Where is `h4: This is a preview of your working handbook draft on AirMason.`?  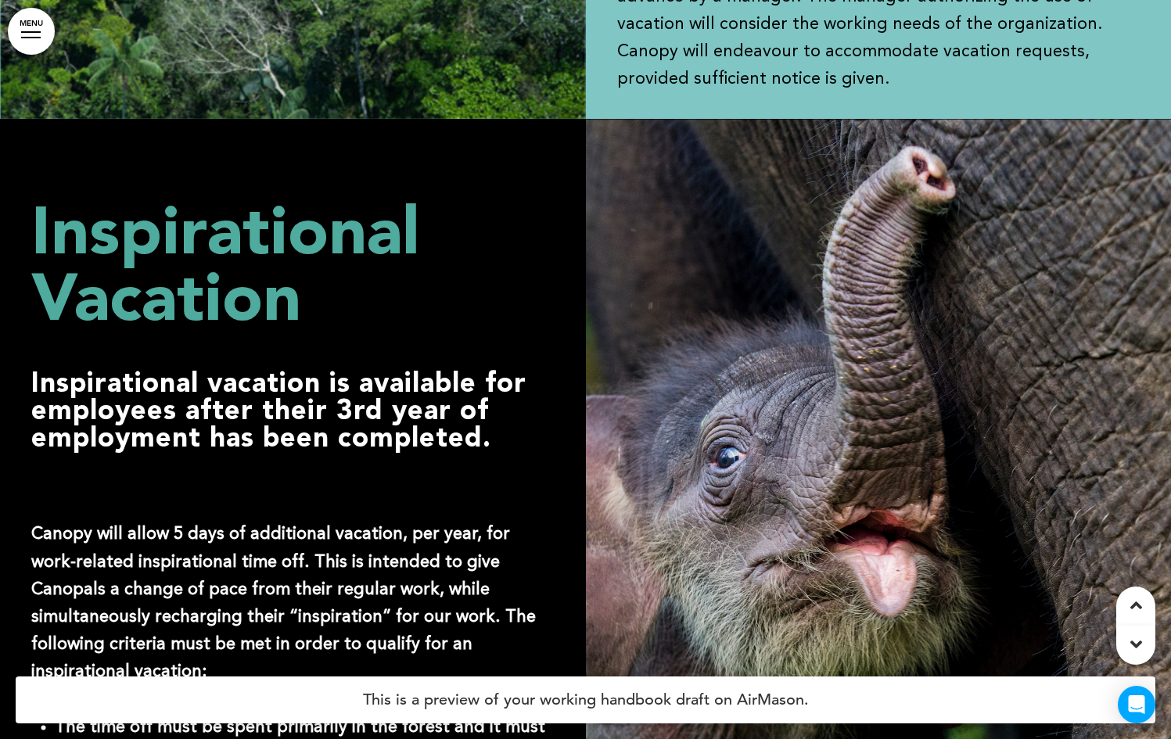
h4: This is a preview of your working handbook draft on AirMason. is located at coordinates (585, 700).